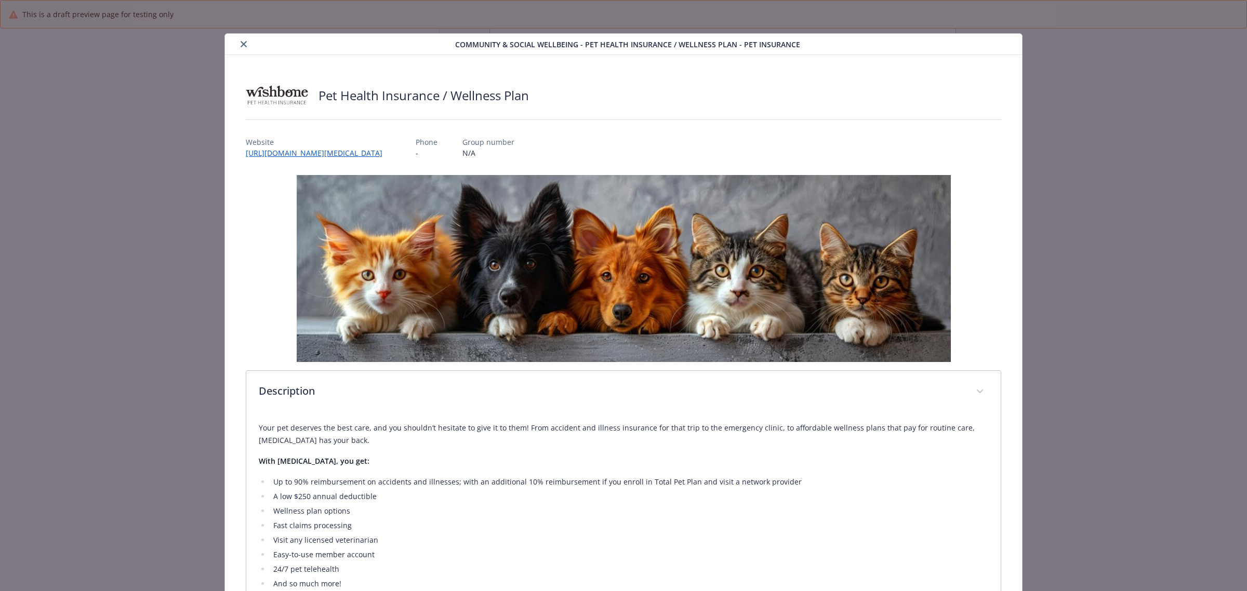  What do you see at coordinates (611, 391) in the screenshot?
I see `p: Description` at bounding box center [611, 391].